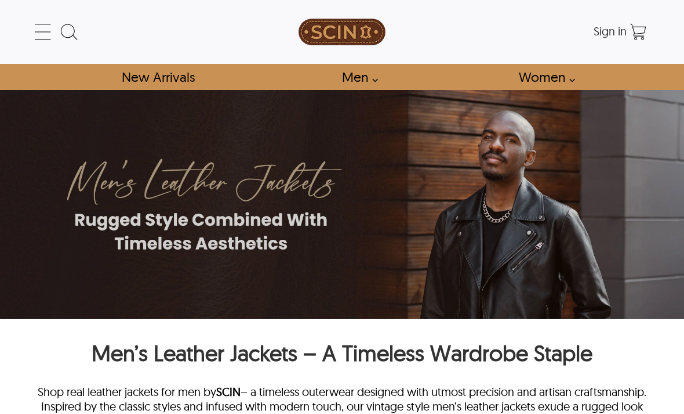 This screenshot has height=414, width=684. I want to click on a: Shop Women Leather Jackets, so click(544, 77).